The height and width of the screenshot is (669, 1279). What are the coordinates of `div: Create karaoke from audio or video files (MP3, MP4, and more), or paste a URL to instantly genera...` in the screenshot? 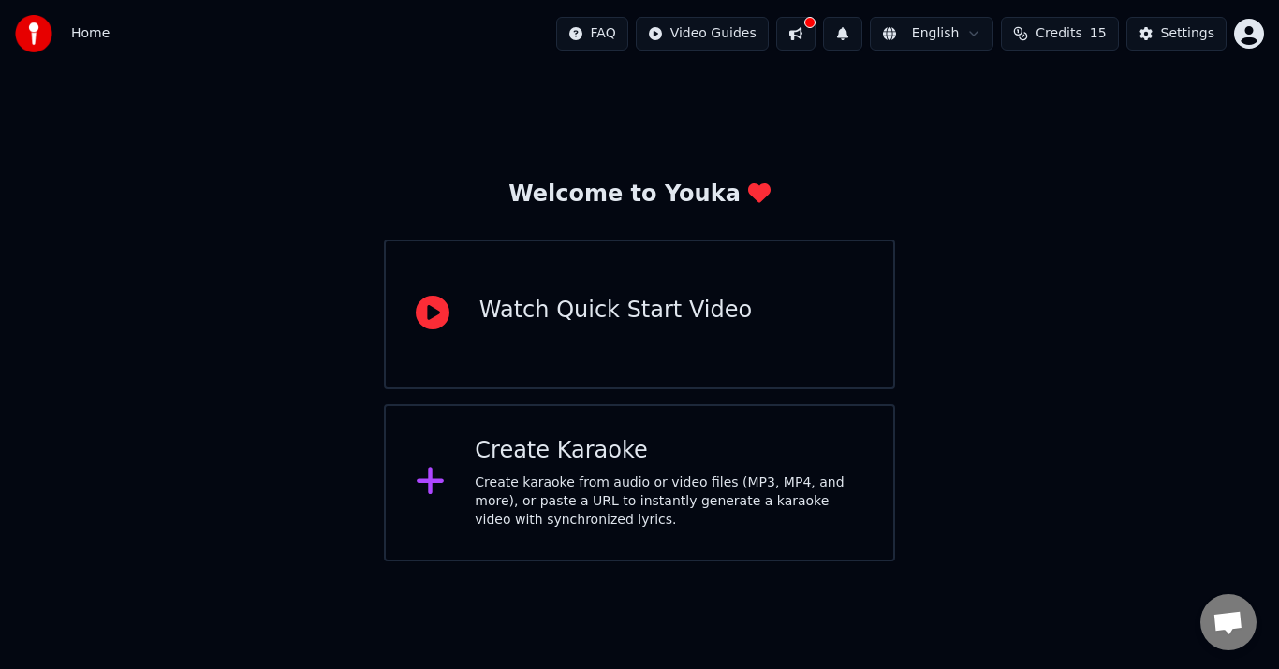 It's located at (669, 502).